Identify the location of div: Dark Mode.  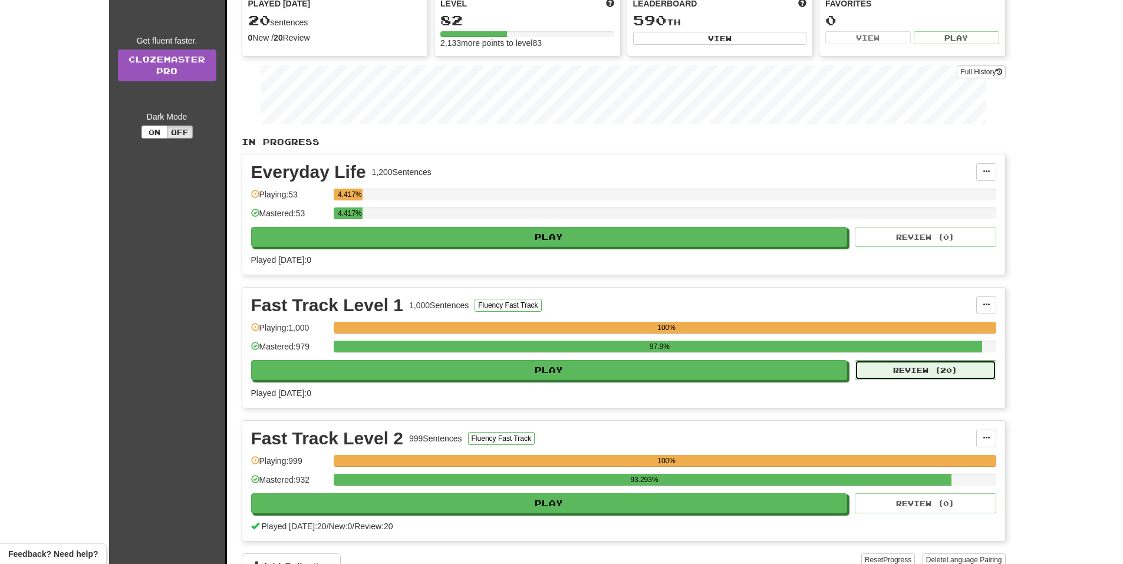
(167, 117).